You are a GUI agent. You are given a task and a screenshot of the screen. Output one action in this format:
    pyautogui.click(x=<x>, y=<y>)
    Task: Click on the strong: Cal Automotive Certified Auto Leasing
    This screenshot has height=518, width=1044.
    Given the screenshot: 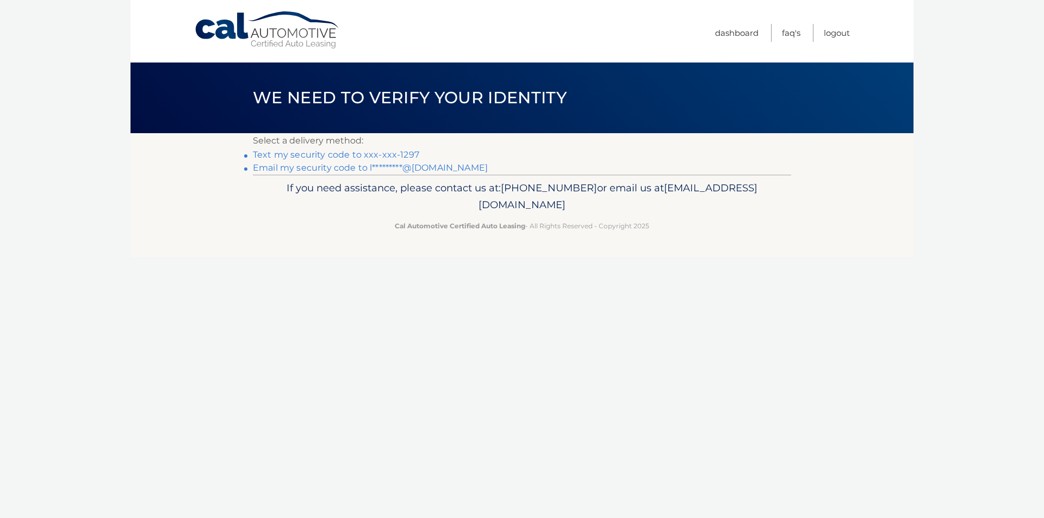 What is the action you would take?
    pyautogui.click(x=460, y=226)
    